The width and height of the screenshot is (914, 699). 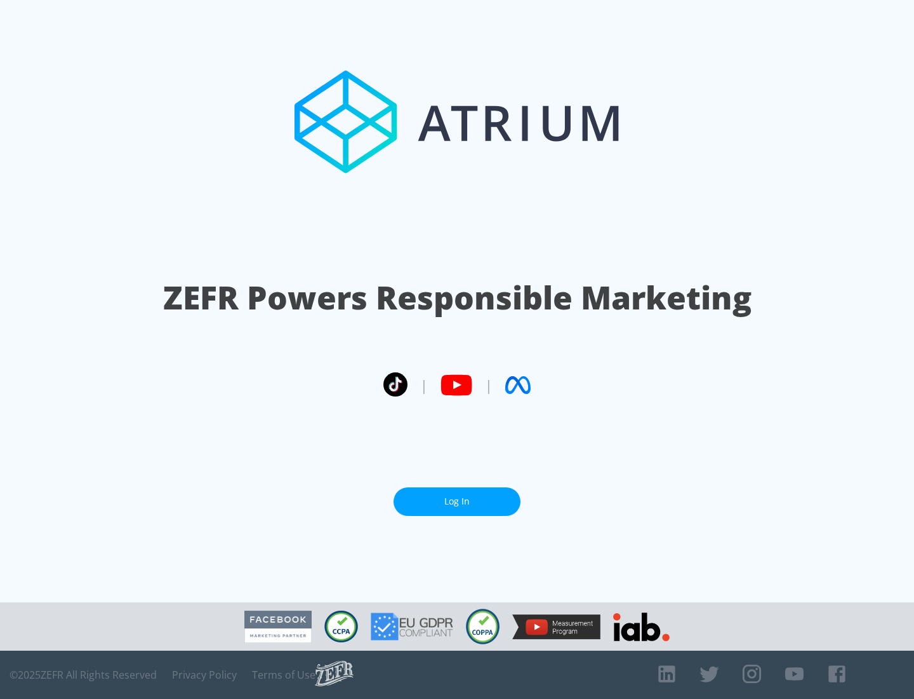 What do you see at coordinates (641, 626) in the screenshot?
I see `img: IAB` at bounding box center [641, 626].